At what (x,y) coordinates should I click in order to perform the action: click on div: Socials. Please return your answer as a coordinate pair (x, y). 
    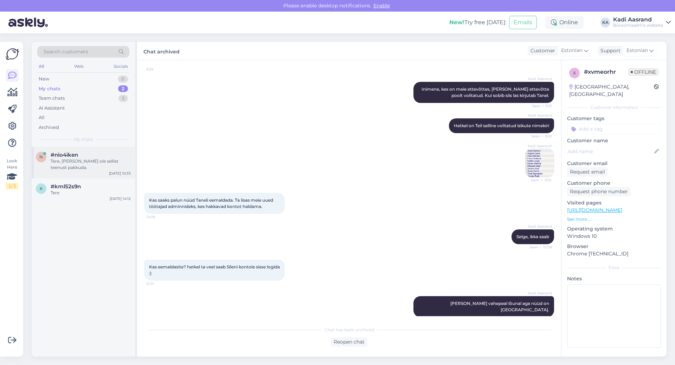
    Looking at the image, I should click on (121, 66).